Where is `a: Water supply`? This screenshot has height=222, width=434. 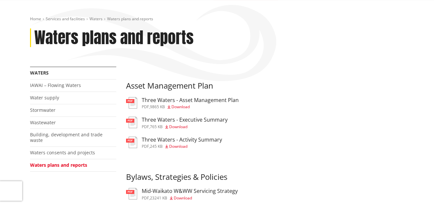
a: Water supply is located at coordinates (44, 97).